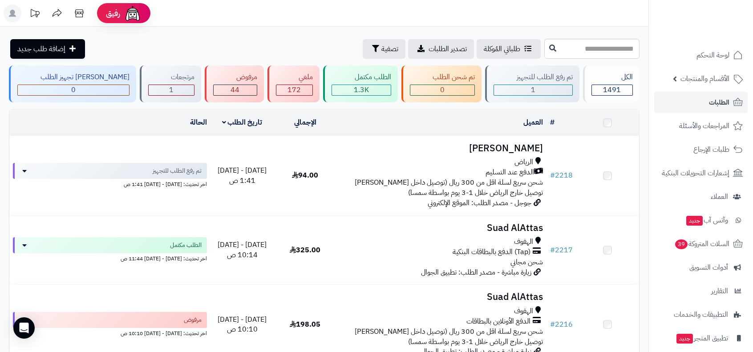 Image resolution: width=753 pixels, height=352 pixels. I want to click on div: مرفوض, so click(235, 77).